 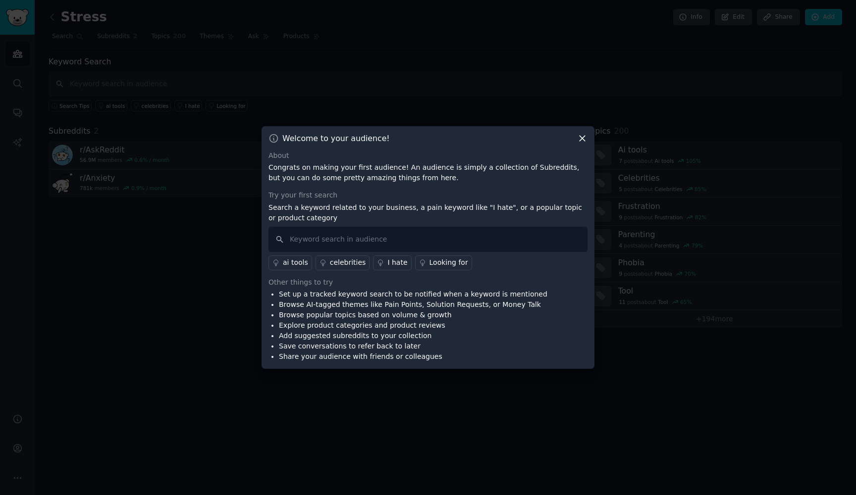 What do you see at coordinates (413, 346) in the screenshot?
I see `li: Save conversations to refer back to later` at bounding box center [413, 346].